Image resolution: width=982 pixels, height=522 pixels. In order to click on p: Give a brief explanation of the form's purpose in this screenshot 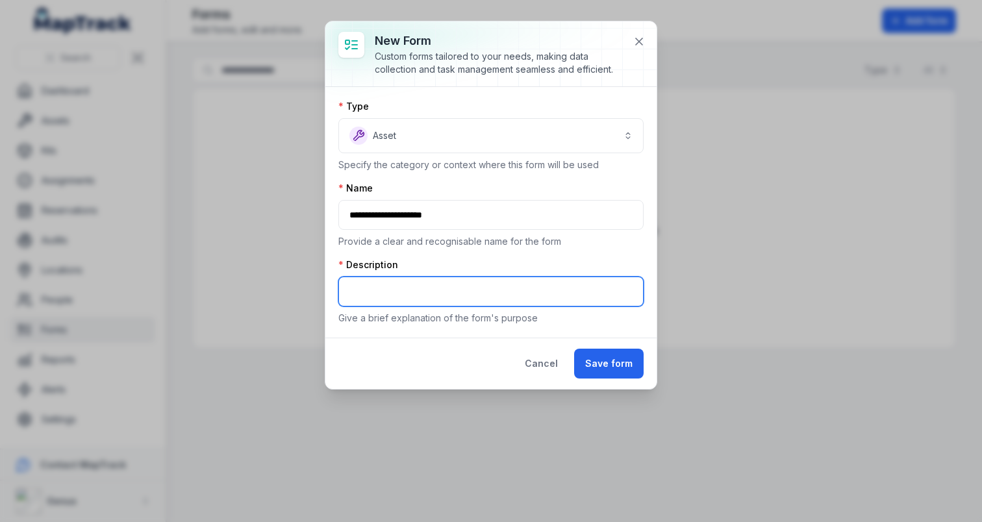, I will do `click(491, 318)`.